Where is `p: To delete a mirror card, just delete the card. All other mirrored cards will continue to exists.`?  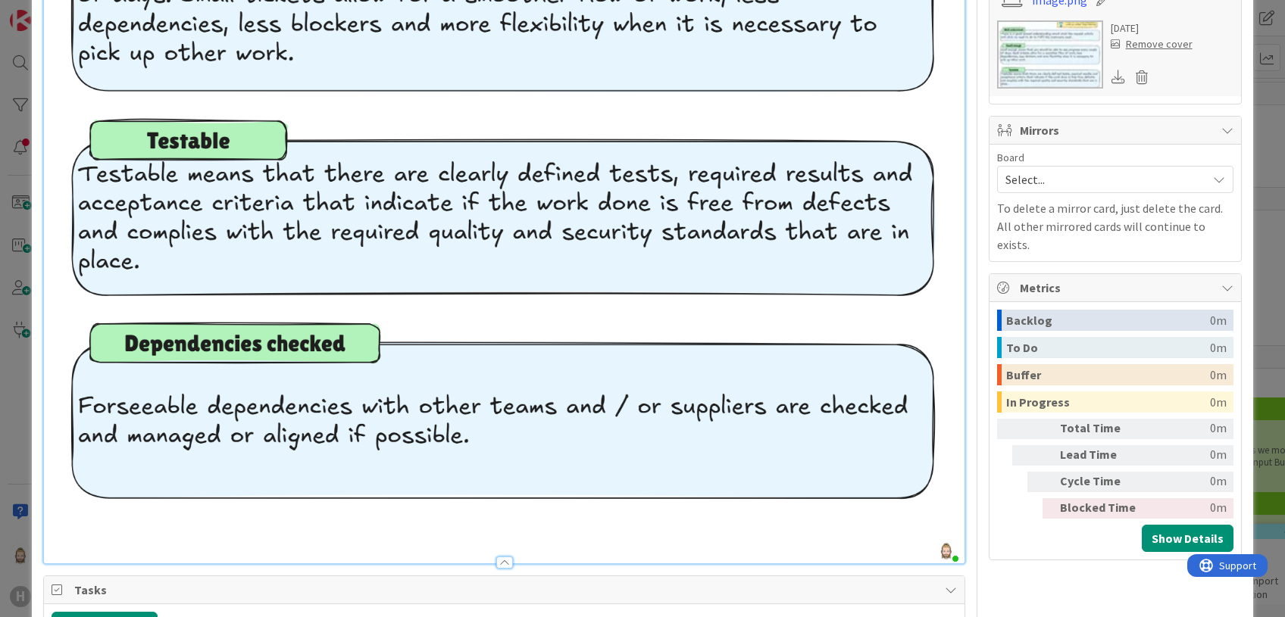
p: To delete a mirror card, just delete the card. All other mirrored cards will continue to exists. is located at coordinates (1115, 227).